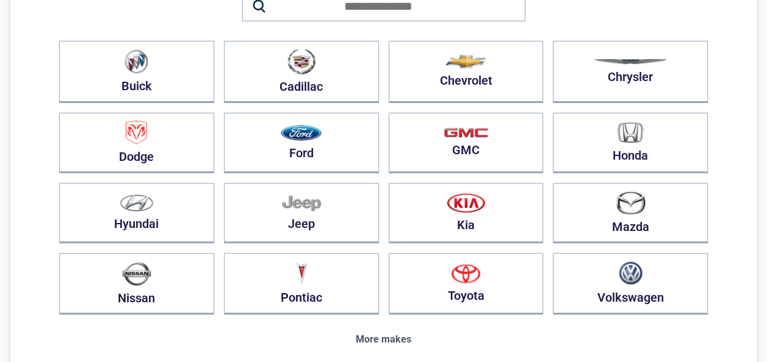 The height and width of the screenshot is (362, 767). I want to click on button: Hyundai, so click(137, 213).